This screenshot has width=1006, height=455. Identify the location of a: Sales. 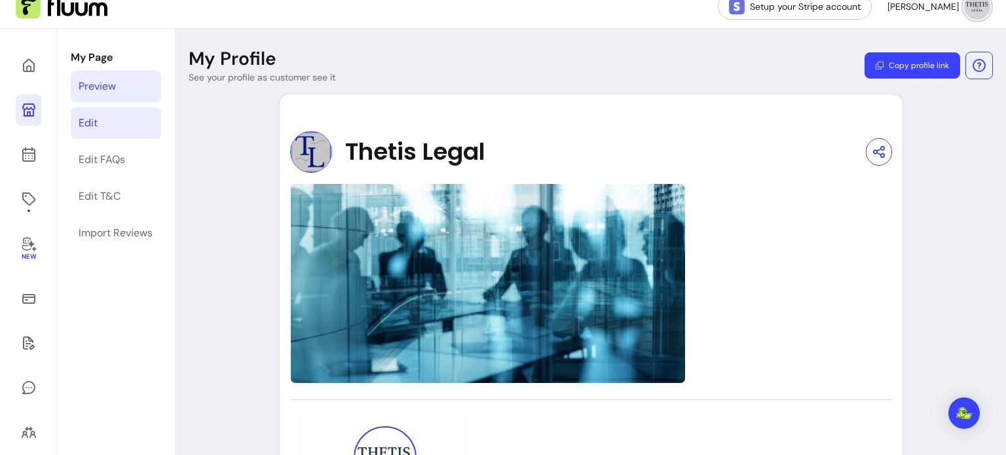
(28, 299).